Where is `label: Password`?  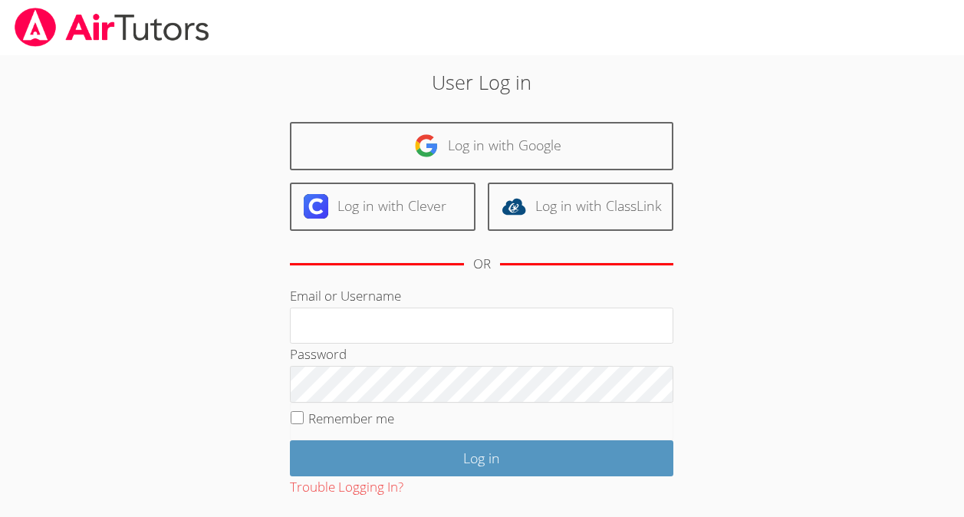
label: Password is located at coordinates (318, 354).